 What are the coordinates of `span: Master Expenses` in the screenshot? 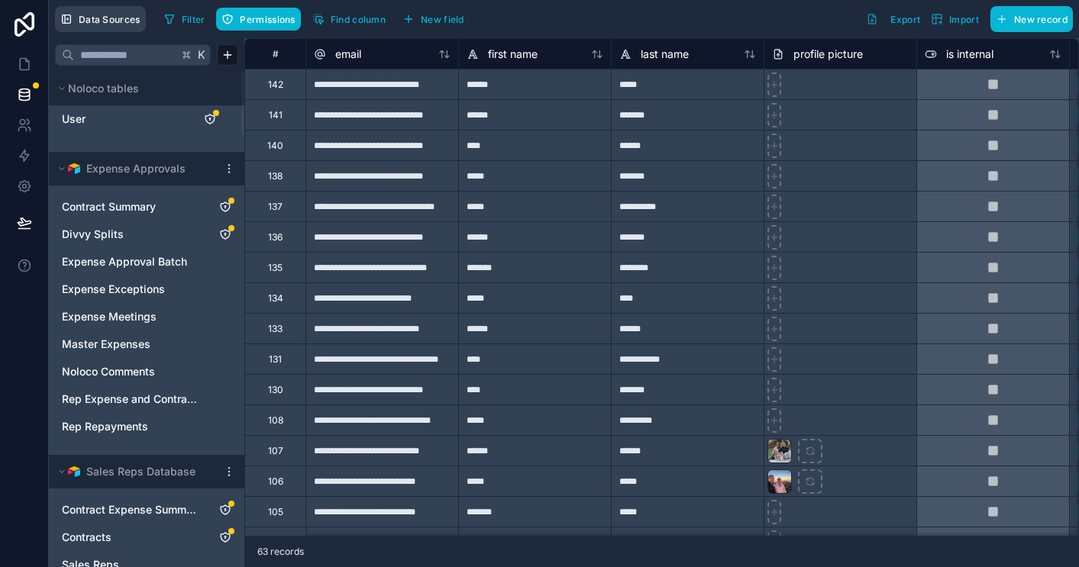 It's located at (106, 344).